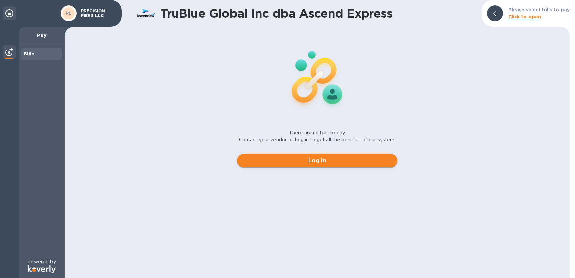  What do you see at coordinates (41, 262) in the screenshot?
I see `p: Powered by` at bounding box center [41, 262].